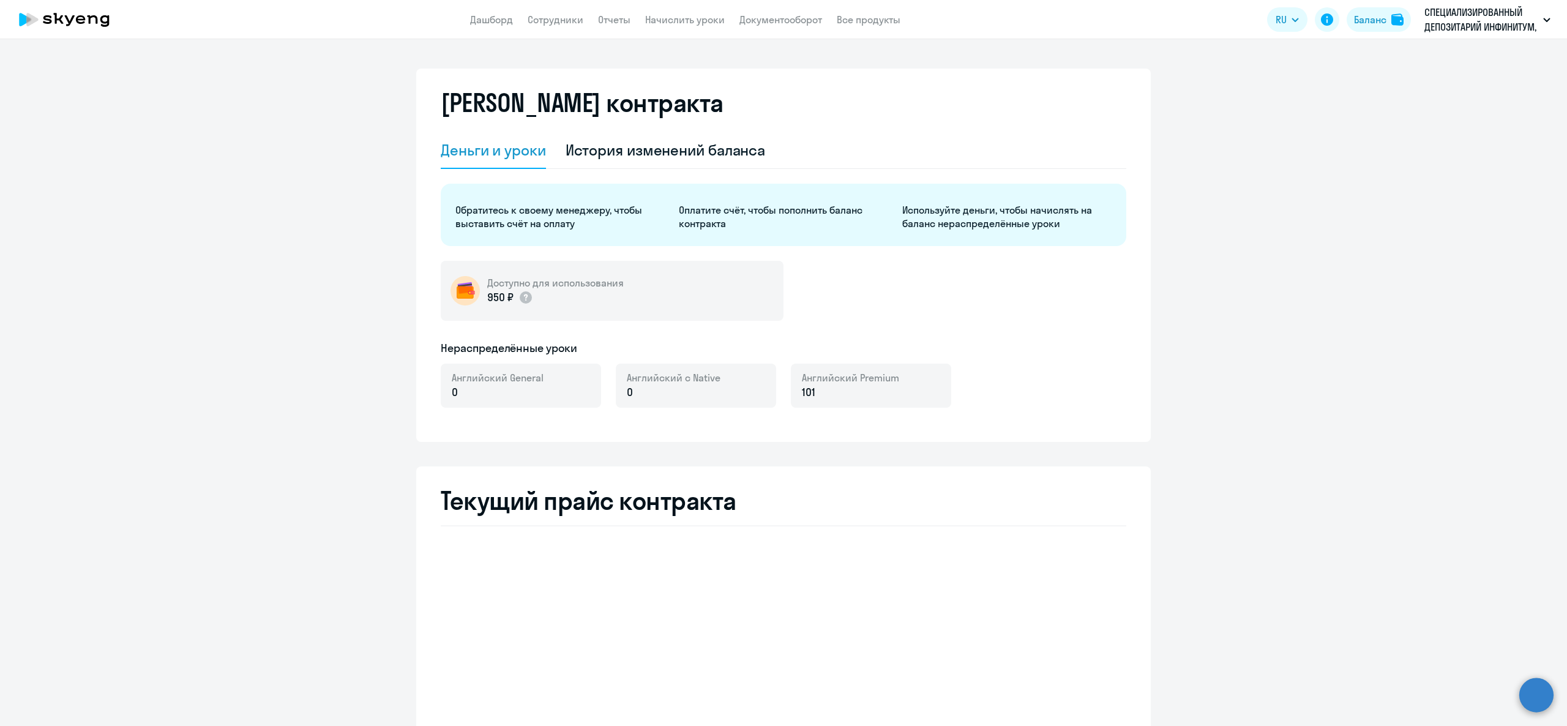  What do you see at coordinates (493, 150) in the screenshot?
I see `div: Деньги и уроки` at bounding box center [493, 150].